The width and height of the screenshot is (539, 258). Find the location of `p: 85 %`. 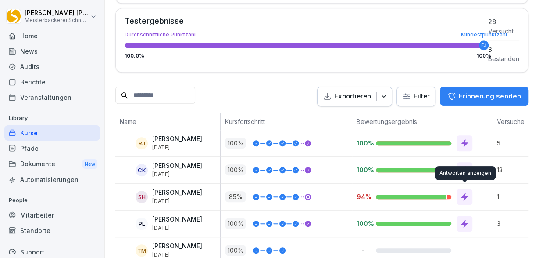

p: 85 % is located at coordinates (236, 196).